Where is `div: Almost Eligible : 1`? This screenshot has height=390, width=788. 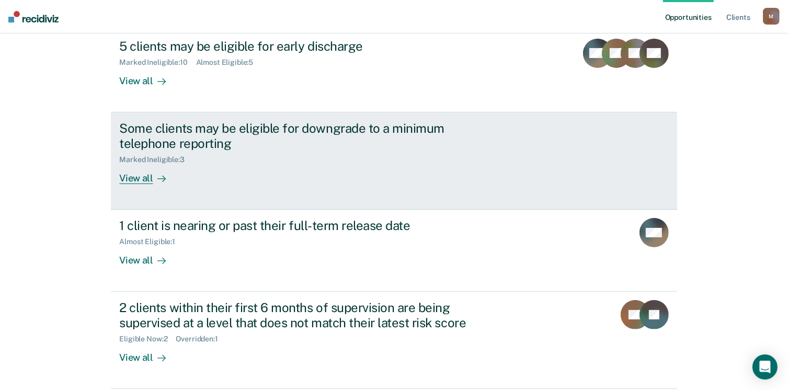 div: Almost Eligible : 1 is located at coordinates (151, 242).